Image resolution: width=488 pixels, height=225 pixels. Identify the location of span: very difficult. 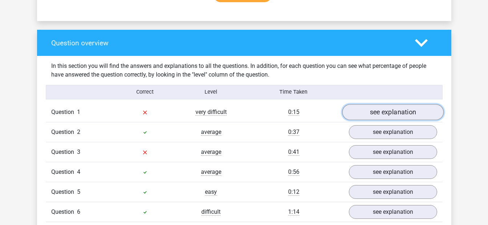
(211, 112).